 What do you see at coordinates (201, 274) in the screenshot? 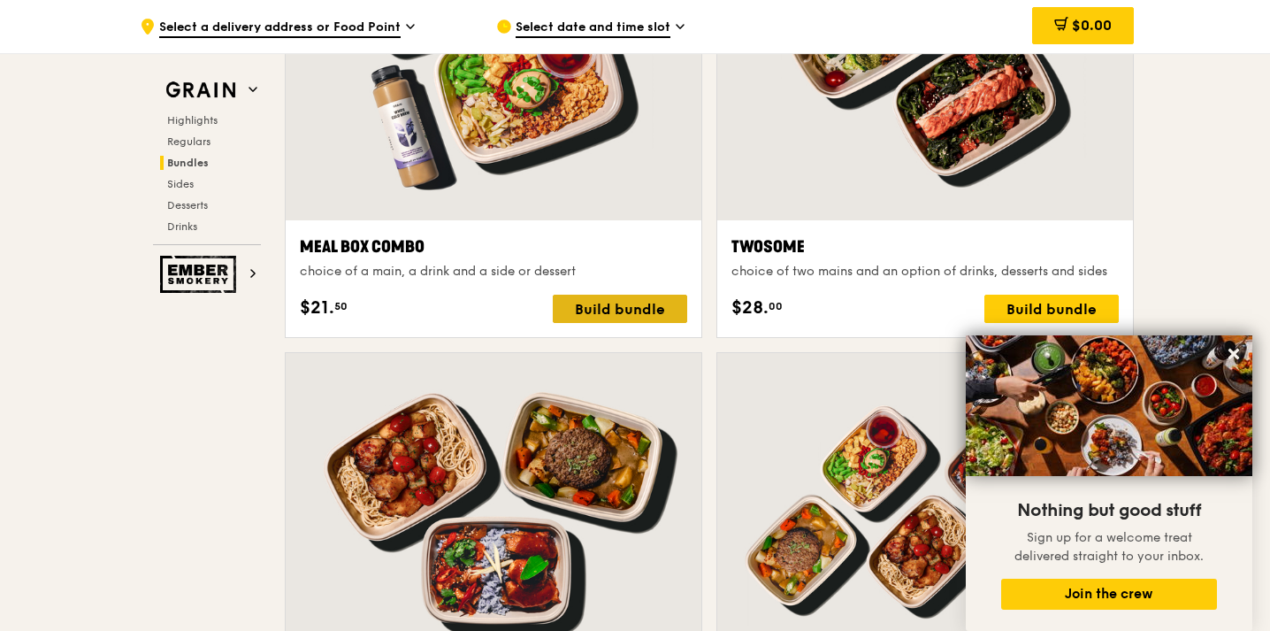
I see `img: Ember Smokery web logo` at bounding box center [201, 274].